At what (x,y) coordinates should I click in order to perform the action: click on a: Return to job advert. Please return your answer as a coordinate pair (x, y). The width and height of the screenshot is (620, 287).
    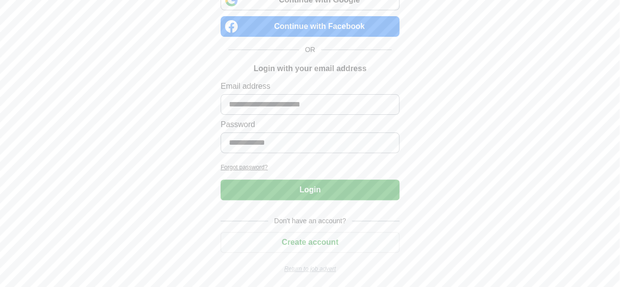
    Looking at the image, I should click on (310, 268).